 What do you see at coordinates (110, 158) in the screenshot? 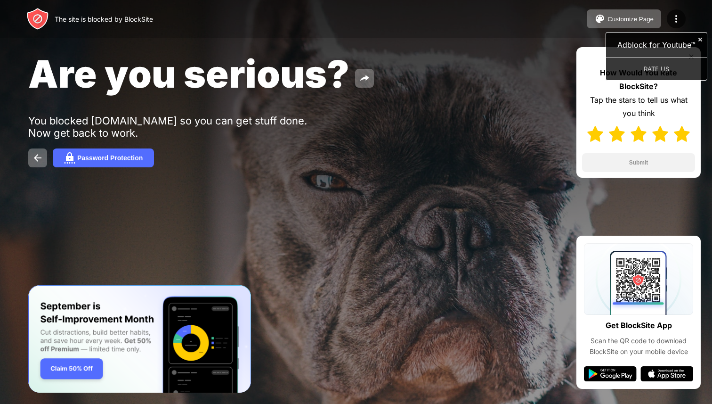
I see `div: Password Protection` at bounding box center [110, 158].